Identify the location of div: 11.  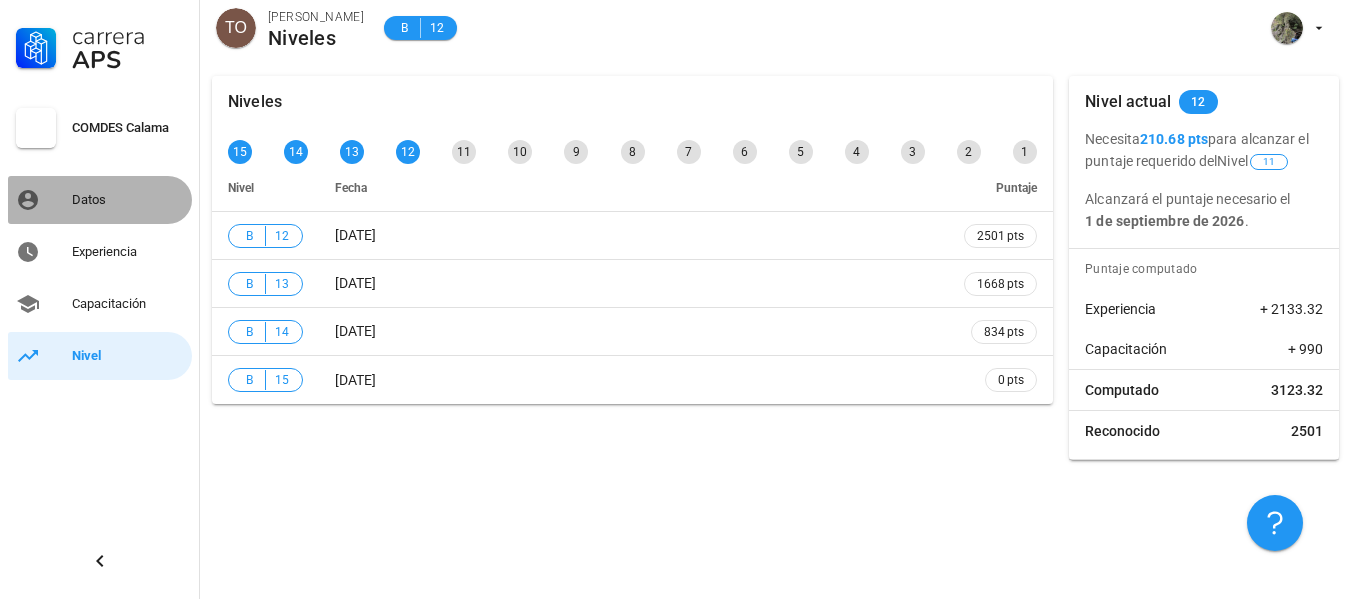
(464, 152).